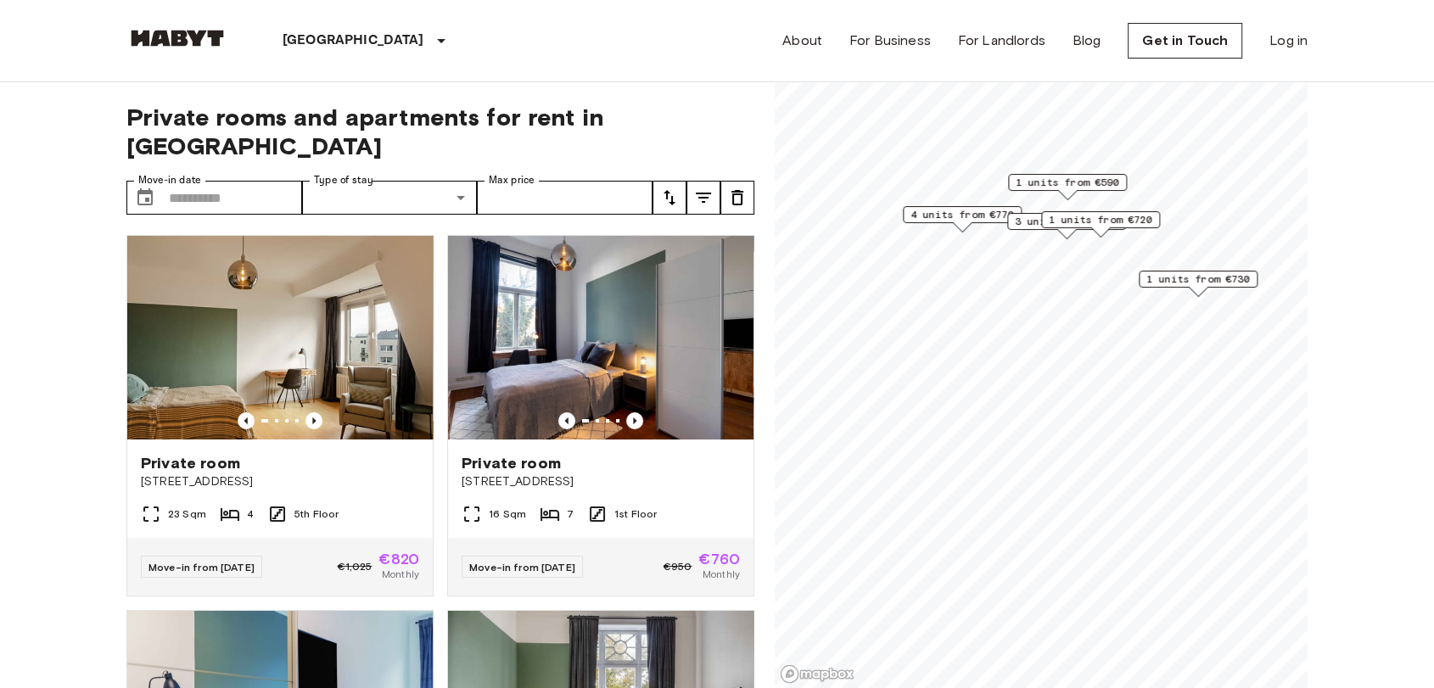  I want to click on label: Max price, so click(512, 180).